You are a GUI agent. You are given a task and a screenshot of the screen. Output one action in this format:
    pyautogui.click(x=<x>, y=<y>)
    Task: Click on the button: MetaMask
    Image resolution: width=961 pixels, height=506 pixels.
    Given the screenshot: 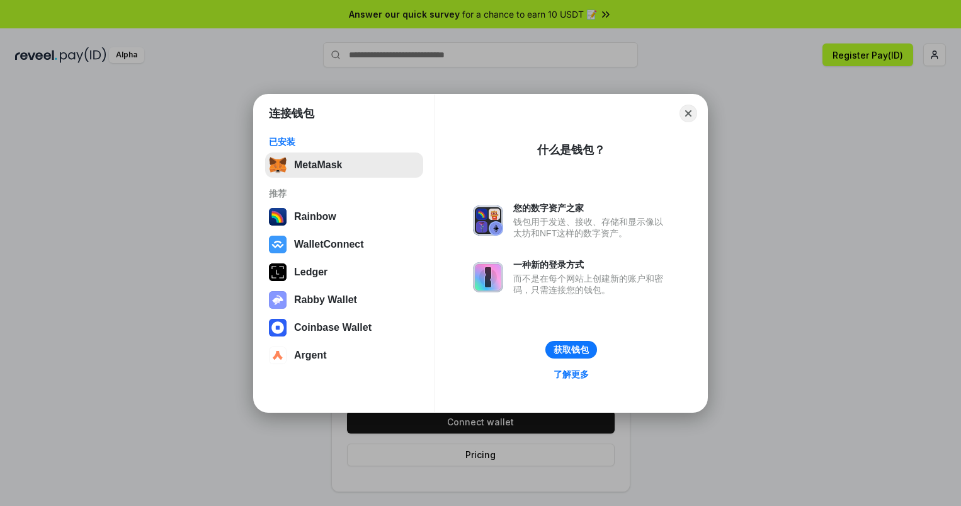 What is the action you would take?
    pyautogui.click(x=344, y=165)
    